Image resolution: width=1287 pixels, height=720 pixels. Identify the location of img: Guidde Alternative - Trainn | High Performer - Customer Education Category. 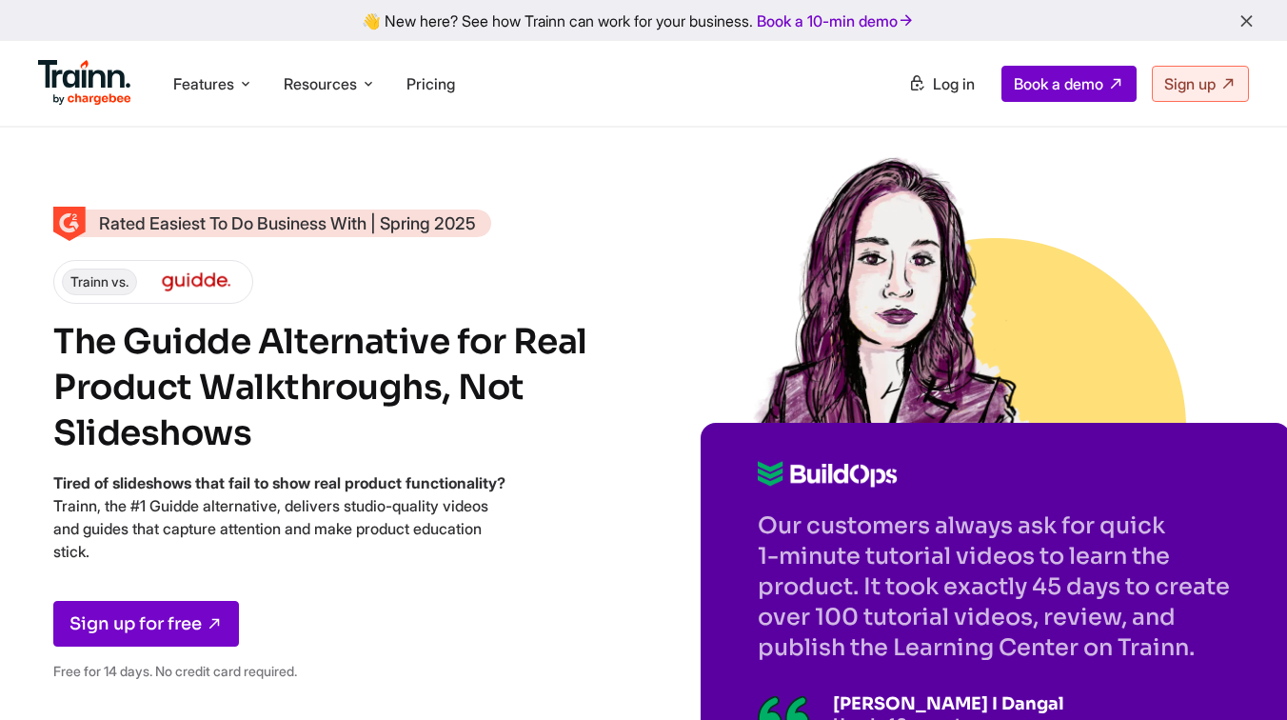
(69, 224).